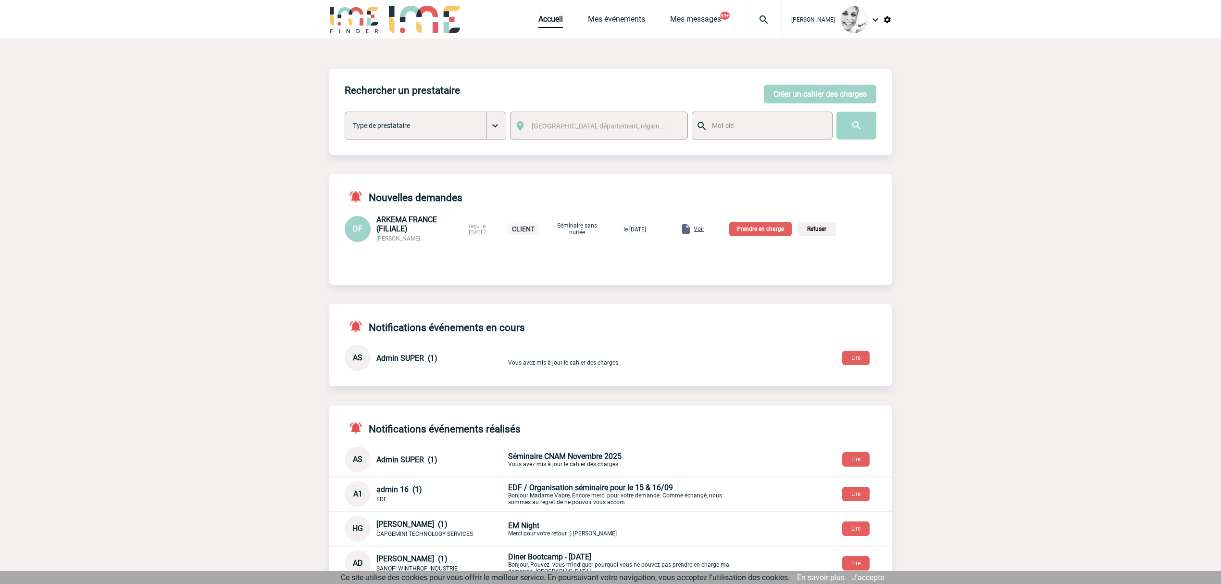 This screenshot has width=1221, height=584. I want to click on a: AS Admin SUPER (1) Vous avez mis à jour le cahier des charges., so click(540, 357).